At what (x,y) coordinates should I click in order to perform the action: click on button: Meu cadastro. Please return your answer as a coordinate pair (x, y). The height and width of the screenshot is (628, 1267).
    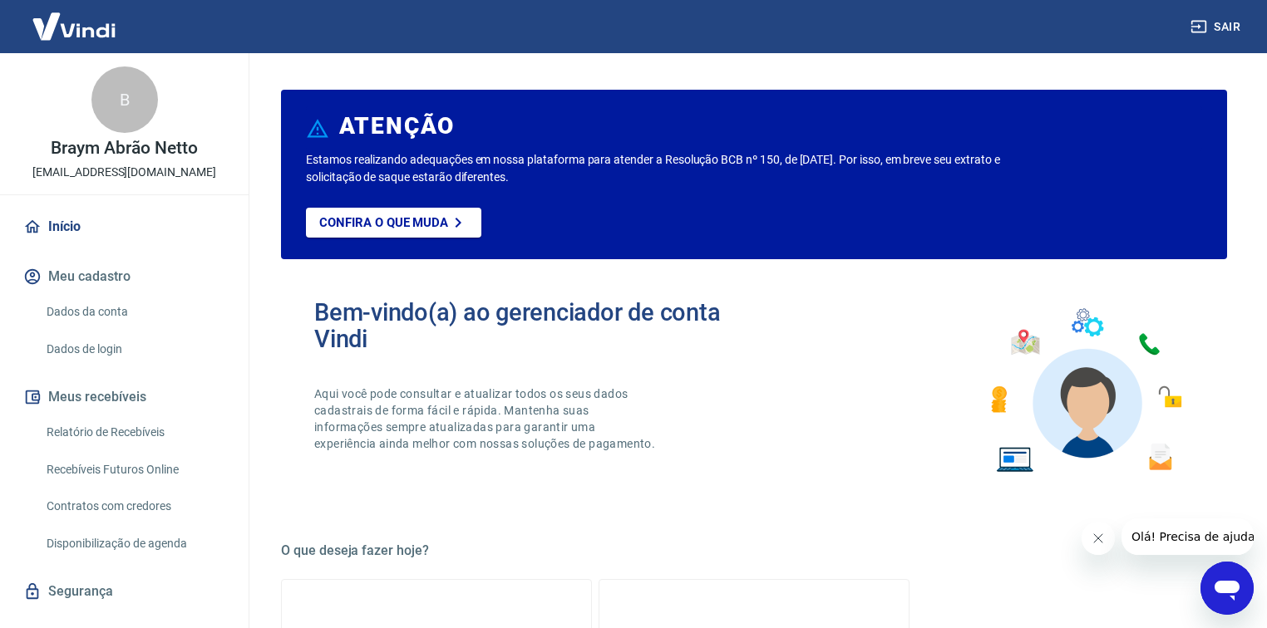
    Looking at the image, I should click on (124, 277).